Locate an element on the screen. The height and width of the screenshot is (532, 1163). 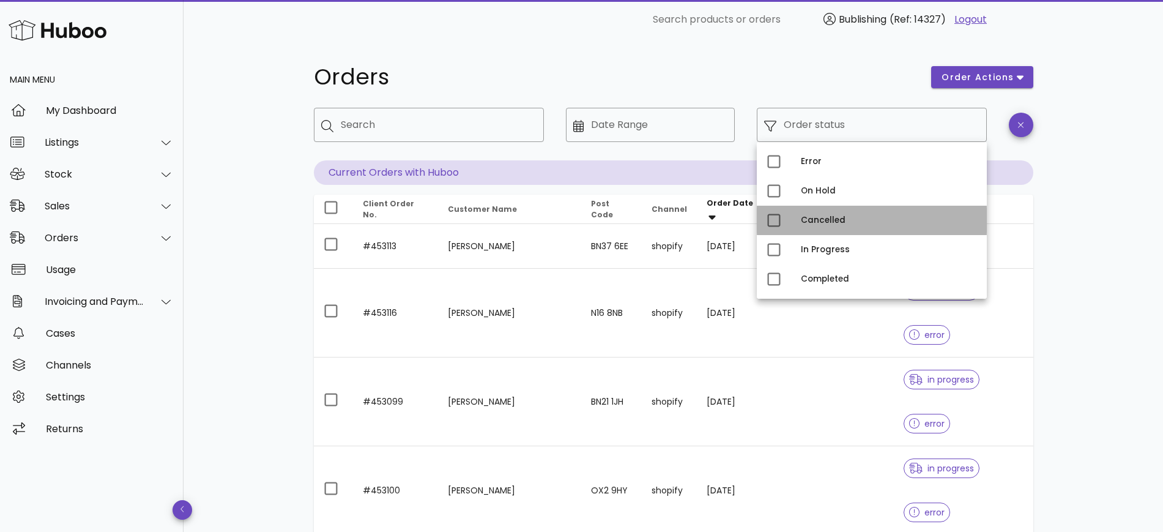
th: Client Order No. is located at coordinates (395, 209).